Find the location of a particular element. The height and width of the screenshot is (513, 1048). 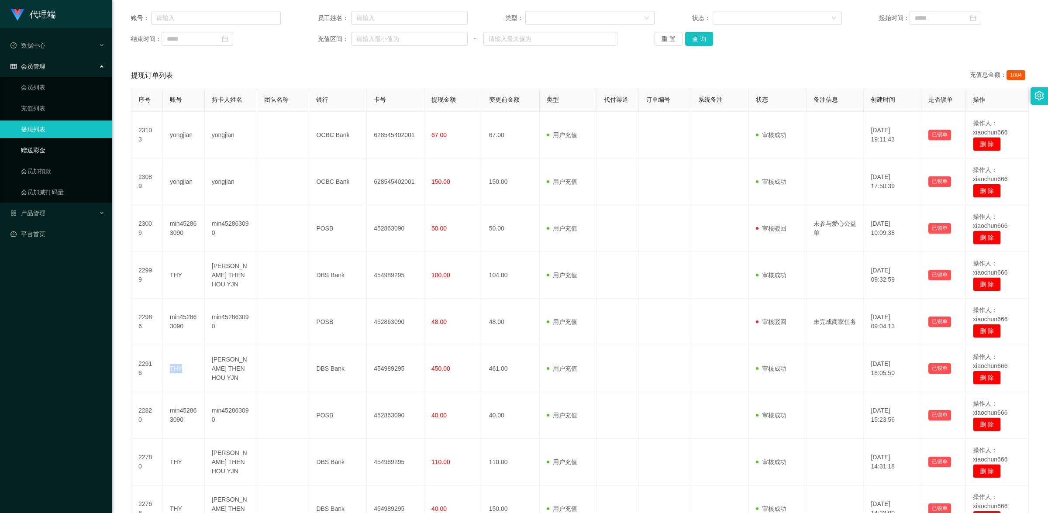

span: 账号： is located at coordinates (141, 18).